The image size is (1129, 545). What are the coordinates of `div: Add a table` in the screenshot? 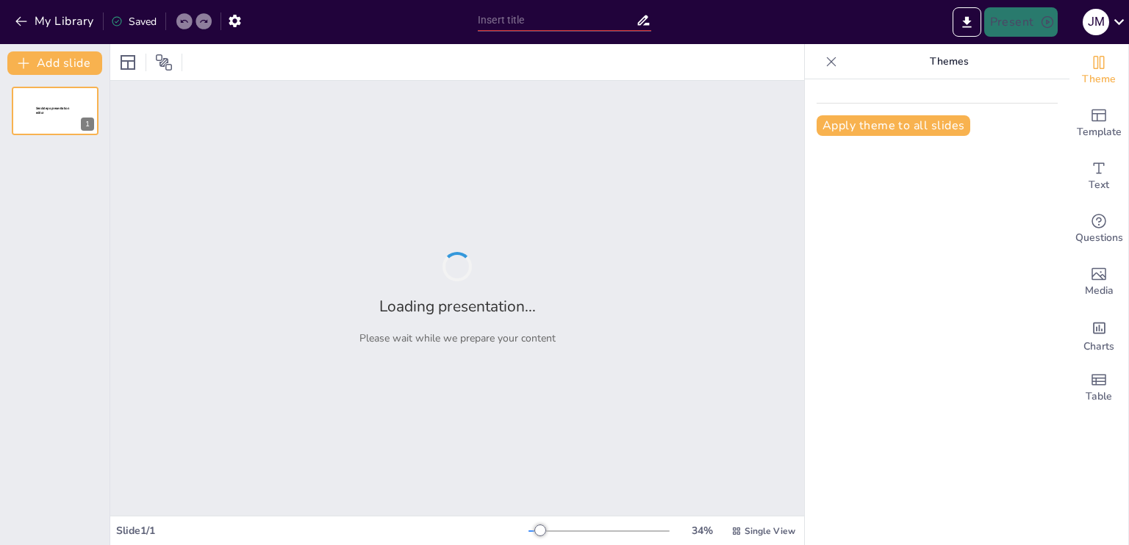 It's located at (1099, 388).